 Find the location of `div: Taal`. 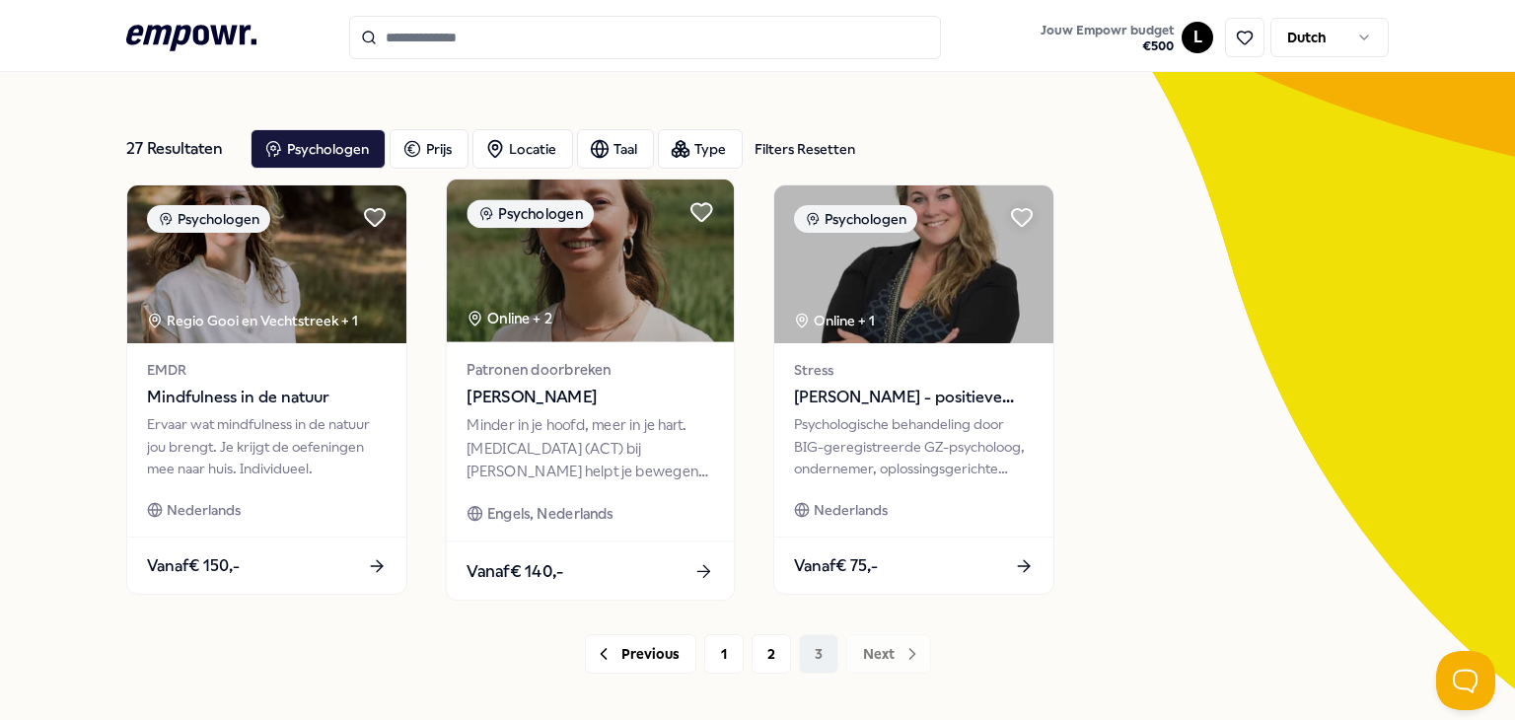

div: Taal is located at coordinates (615, 149).